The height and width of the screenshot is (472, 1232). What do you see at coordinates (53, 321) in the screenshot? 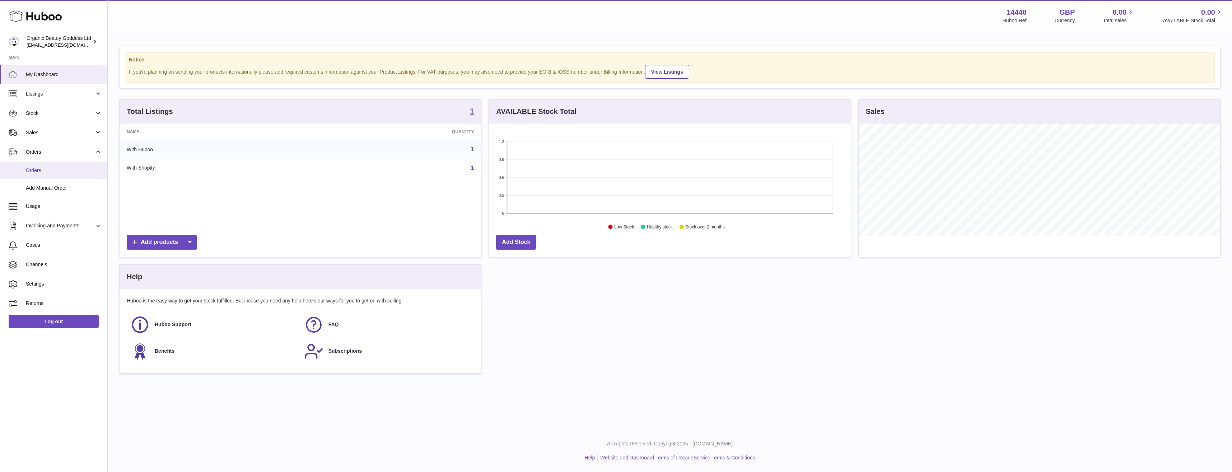
I see `a: Log out` at bounding box center [53, 321].